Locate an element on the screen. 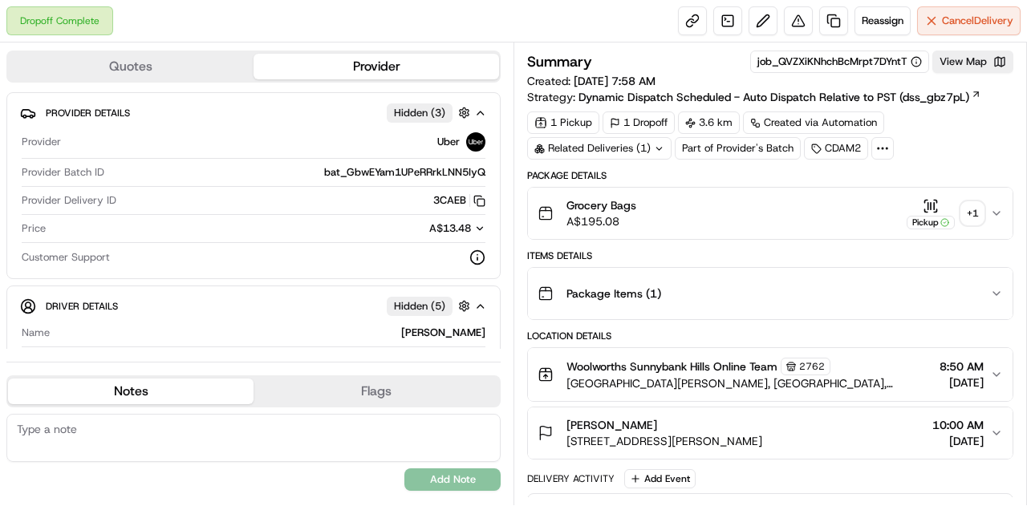 The width and height of the screenshot is (1027, 506). button: 3CAEB is located at coordinates (459, 201).